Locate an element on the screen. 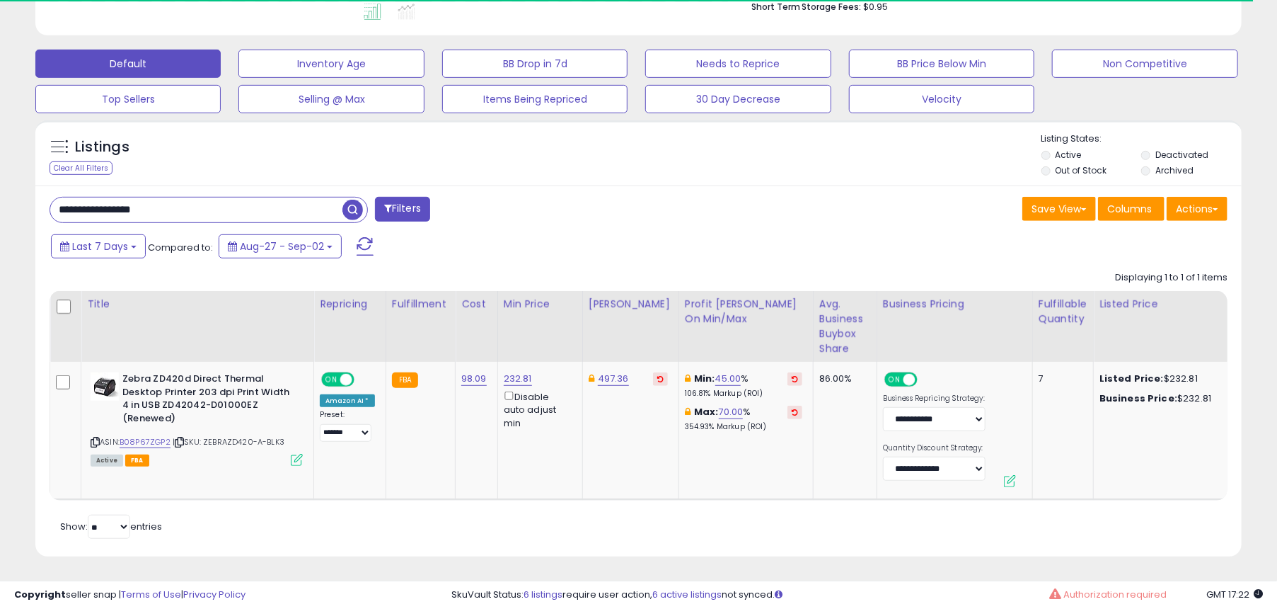  span: Authorization required is located at coordinates (1116, 594).